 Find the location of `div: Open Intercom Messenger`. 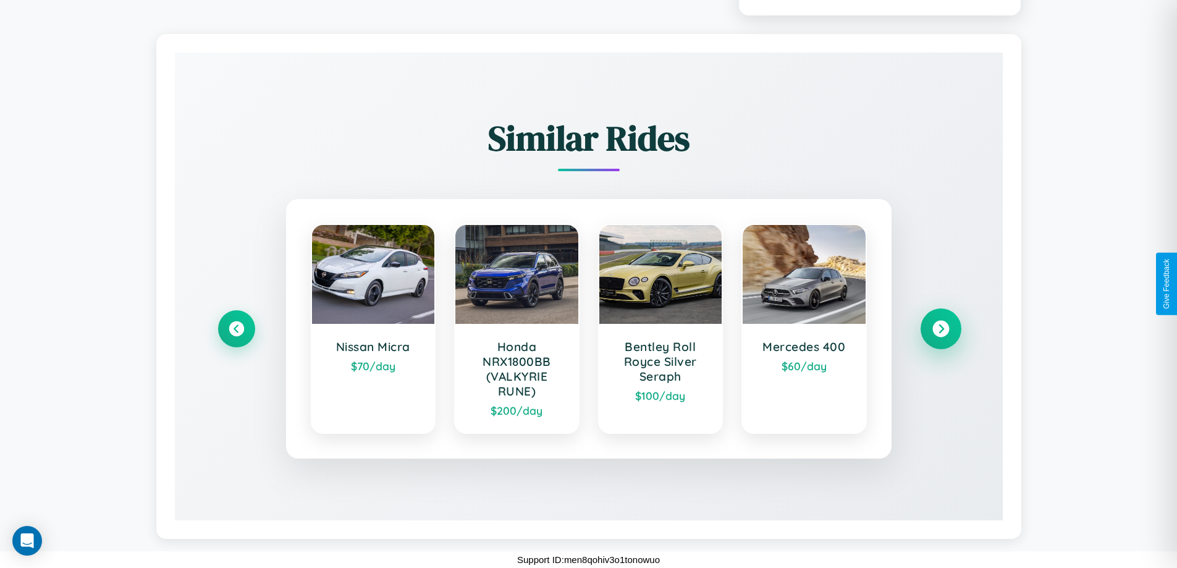

div: Open Intercom Messenger is located at coordinates (27, 541).